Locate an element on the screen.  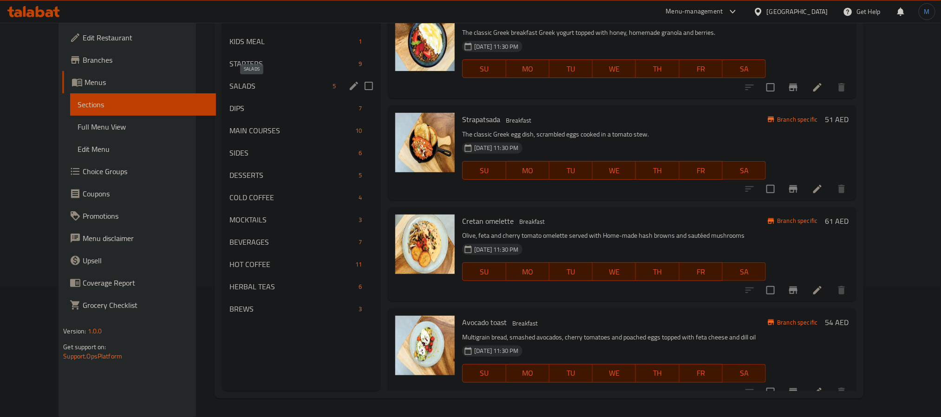
span: Menus is located at coordinates (146, 82).